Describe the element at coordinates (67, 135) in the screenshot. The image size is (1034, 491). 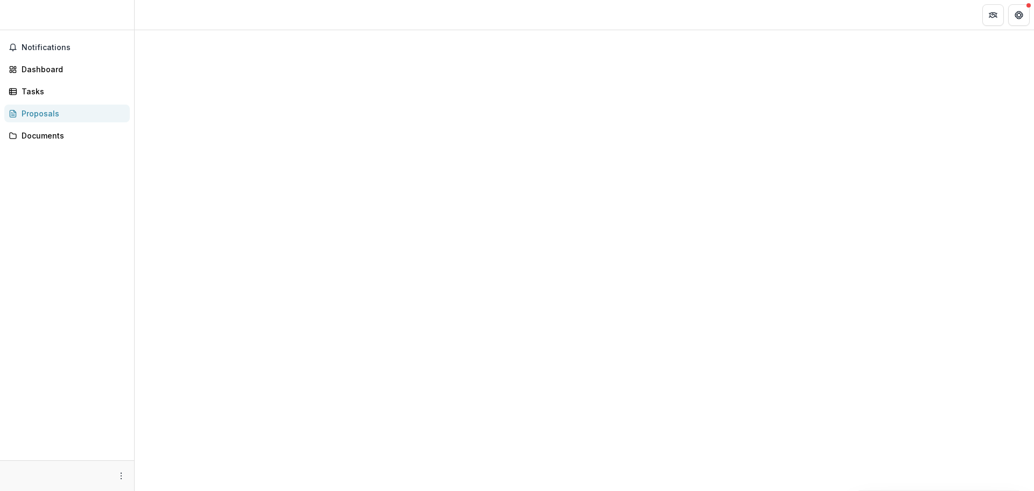
I see `a: Documents` at that location.